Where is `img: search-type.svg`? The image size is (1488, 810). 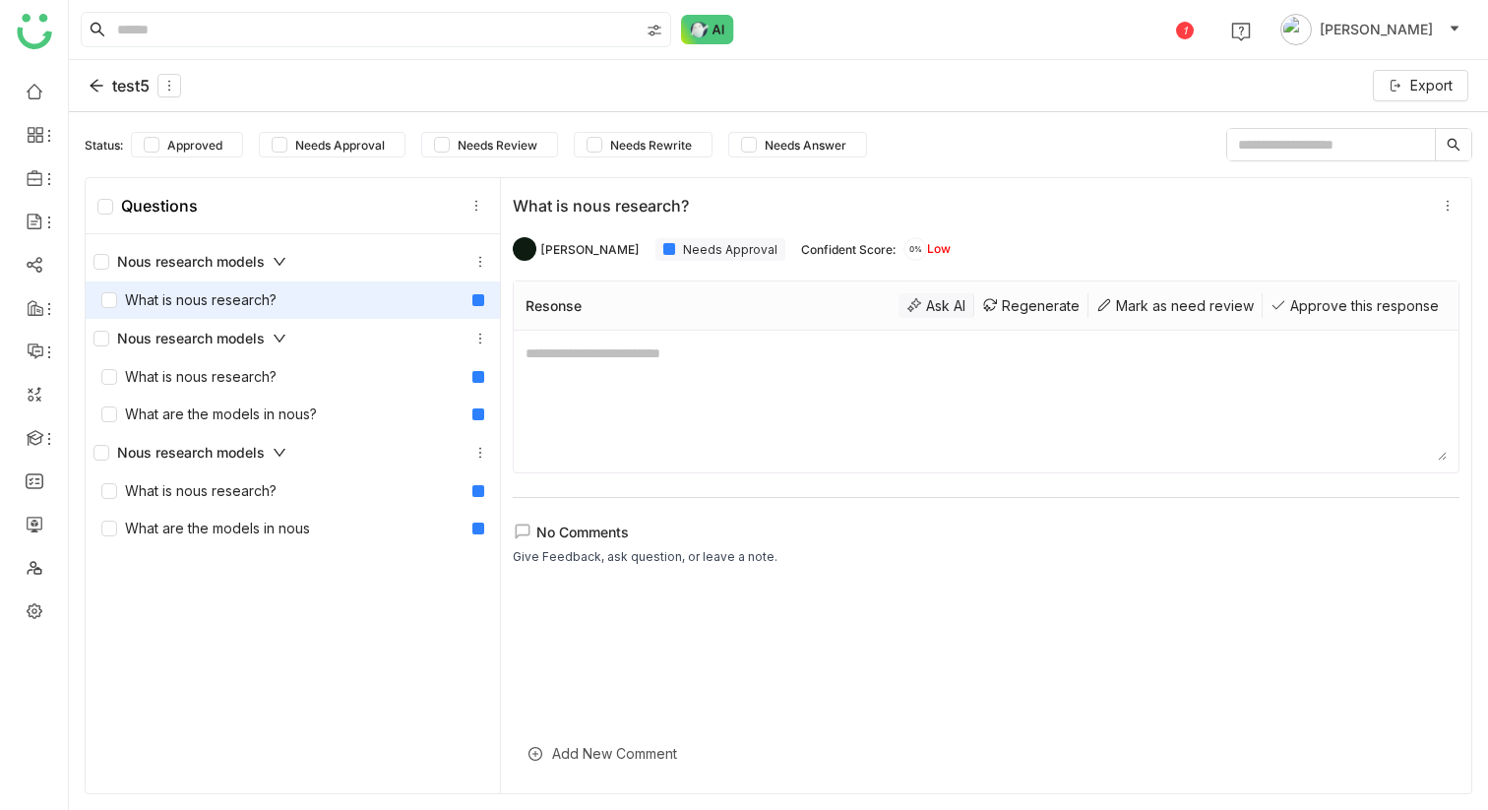 img: search-type.svg is located at coordinates (655, 31).